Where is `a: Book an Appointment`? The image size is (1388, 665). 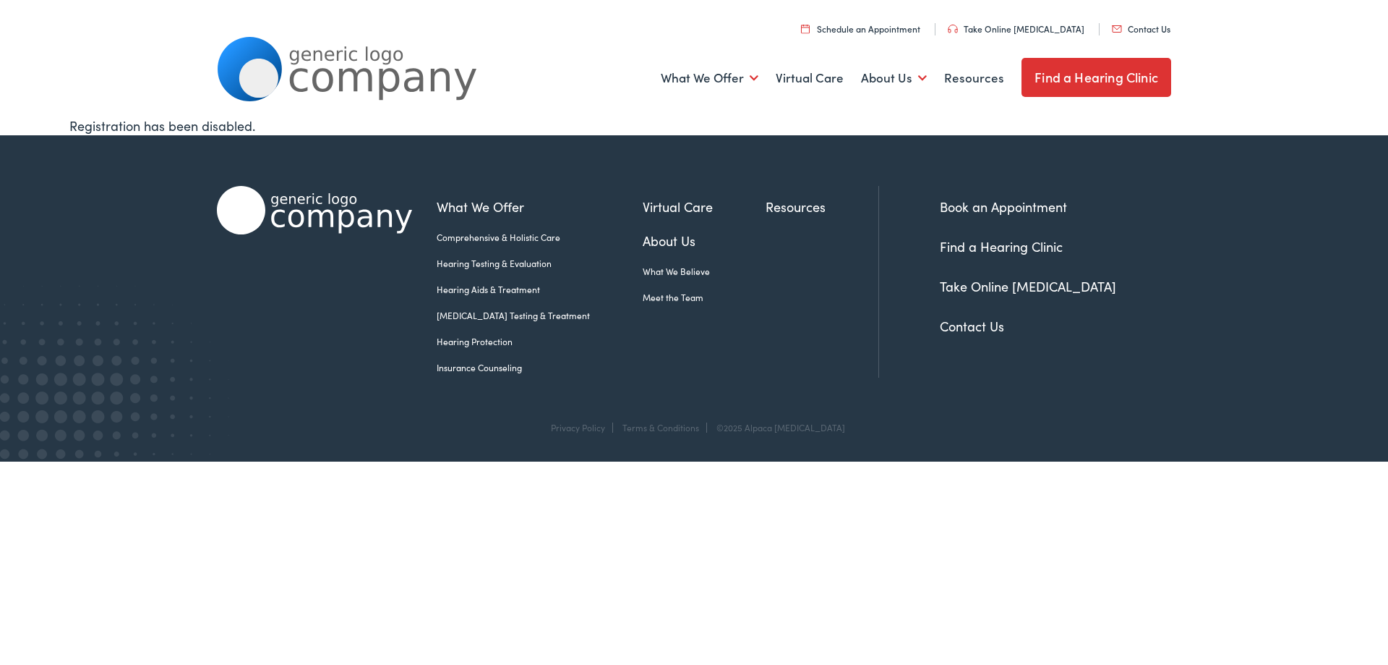
a: Book an Appointment is located at coordinates (1004, 206).